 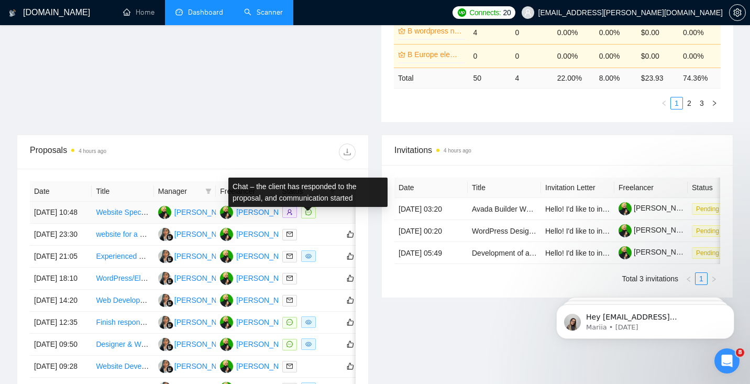 What do you see at coordinates (710, 208) in the screenshot?
I see `a: Pending` at bounding box center [710, 208].